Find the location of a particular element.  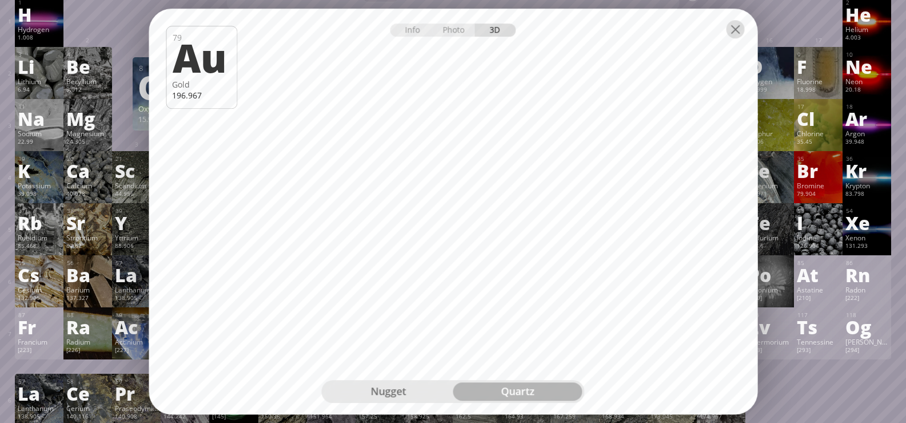

div: [210] is located at coordinates (818, 299).